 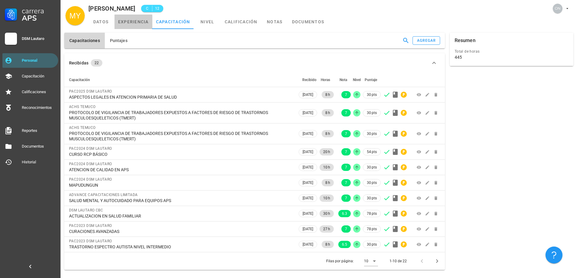 What do you see at coordinates (327, 229) in the screenshot?
I see `span: 27 h` at bounding box center [327, 229].